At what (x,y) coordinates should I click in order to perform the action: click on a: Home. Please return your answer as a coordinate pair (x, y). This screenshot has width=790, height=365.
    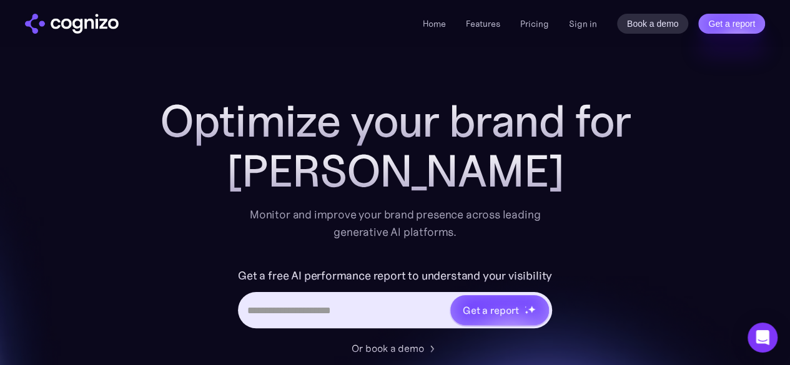
    Looking at the image, I should click on (434, 24).